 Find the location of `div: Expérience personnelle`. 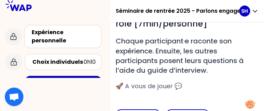

div: Expérience personnelle is located at coordinates (64, 37).